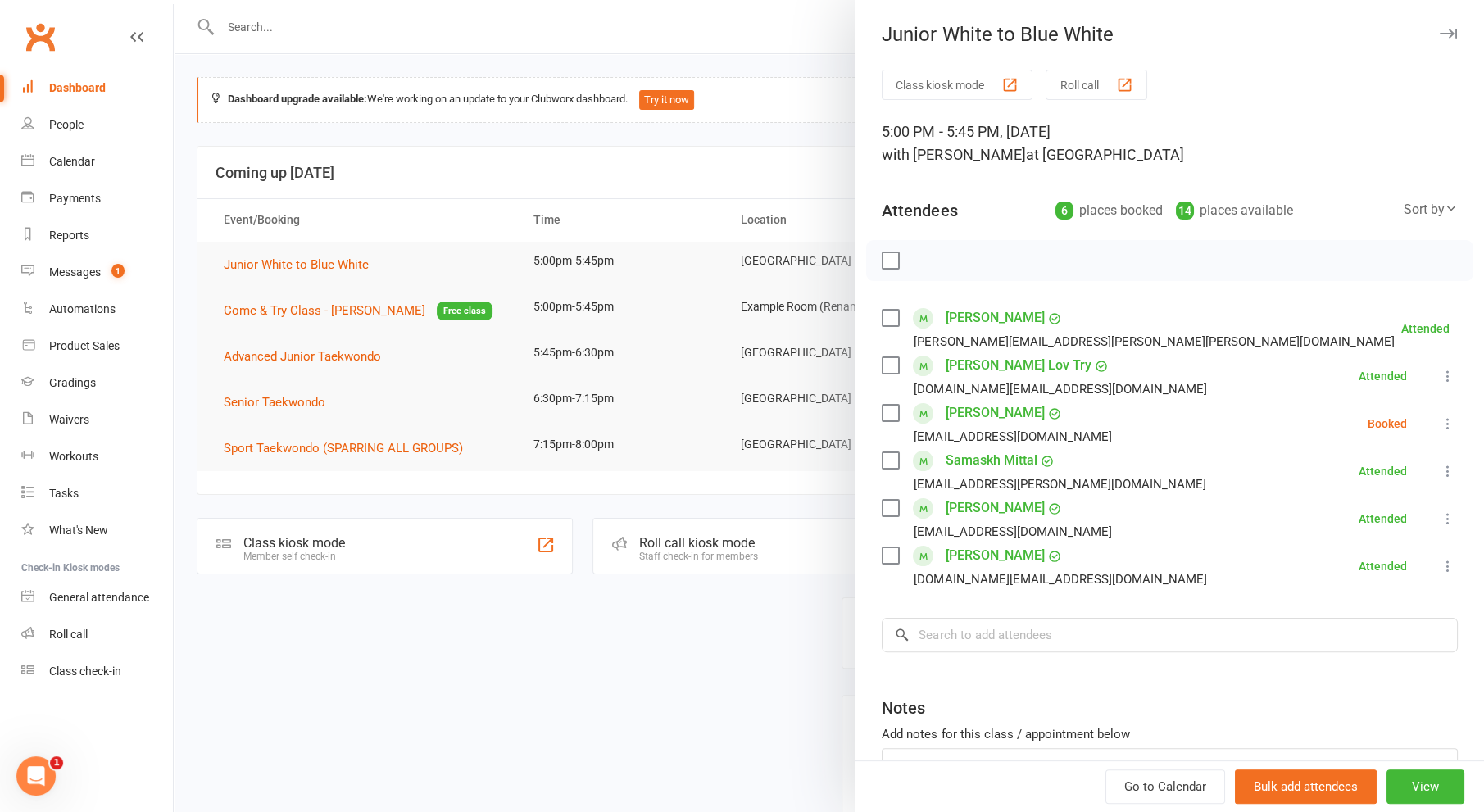 The height and width of the screenshot is (812, 1484). Describe the element at coordinates (97, 346) in the screenshot. I see `a: Product Sales` at that location.